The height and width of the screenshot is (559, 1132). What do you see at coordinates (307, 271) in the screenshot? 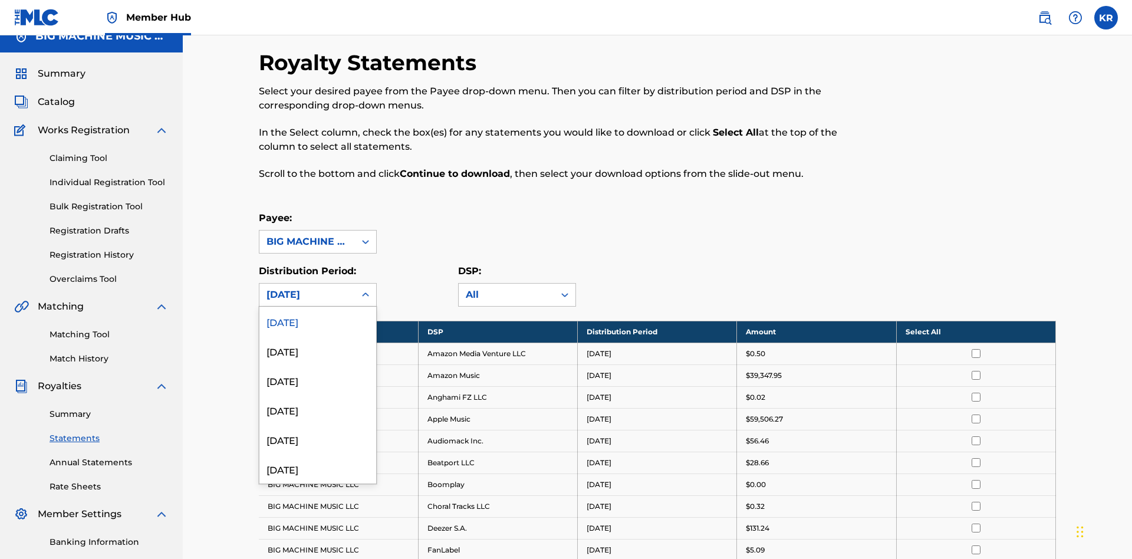
I see `label: Distribution Period:` at bounding box center [307, 271].